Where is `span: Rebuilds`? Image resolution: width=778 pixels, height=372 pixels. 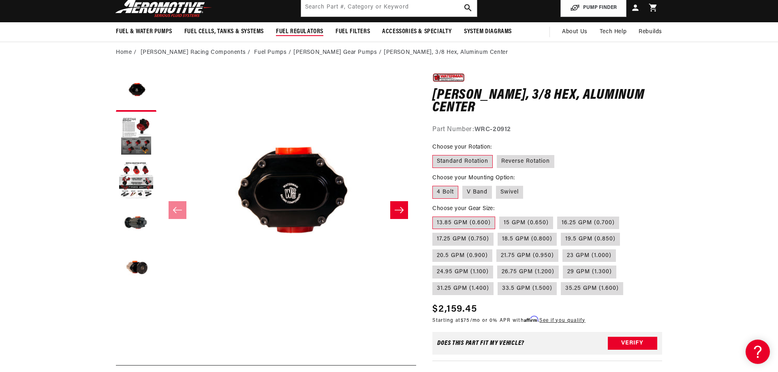
span: Rebuilds is located at coordinates (650, 32).